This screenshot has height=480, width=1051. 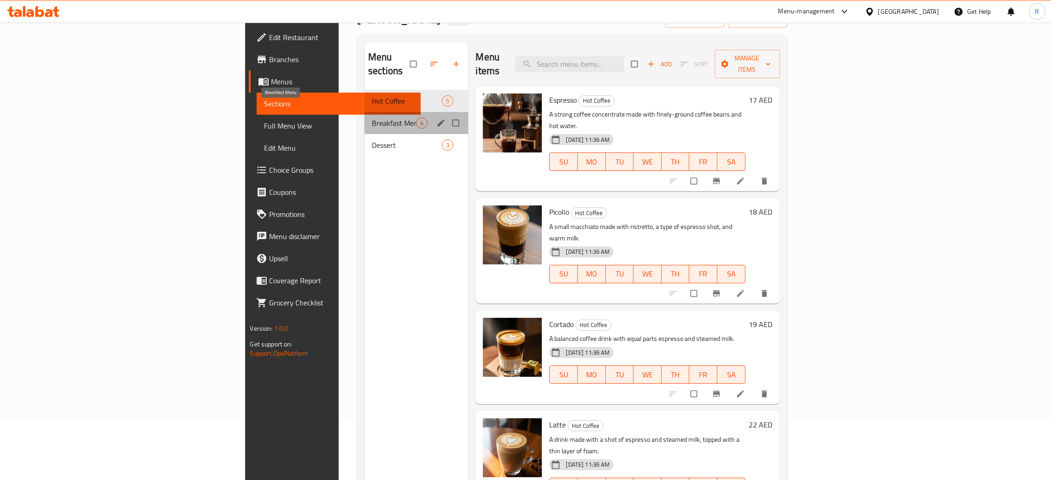 What do you see at coordinates (748, 64) in the screenshot?
I see `span: Manage items` at bounding box center [748, 64].